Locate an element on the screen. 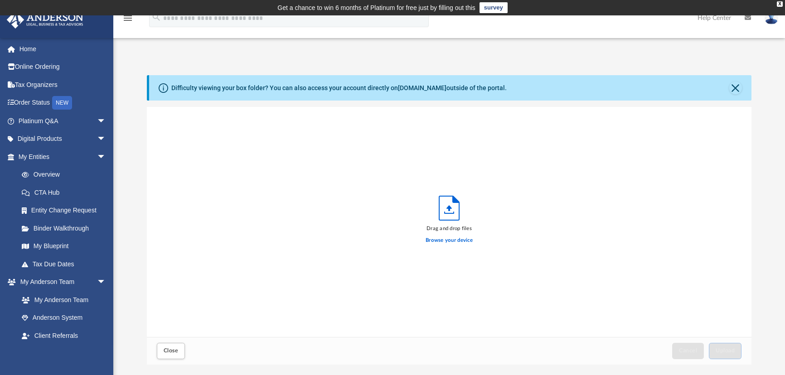  i: search is located at coordinates (156, 17).